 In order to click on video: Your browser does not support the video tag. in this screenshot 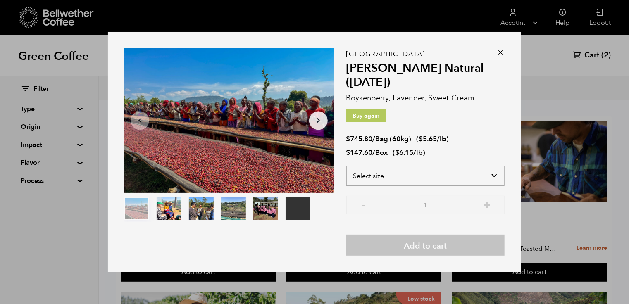, I will do `click(298, 209)`.